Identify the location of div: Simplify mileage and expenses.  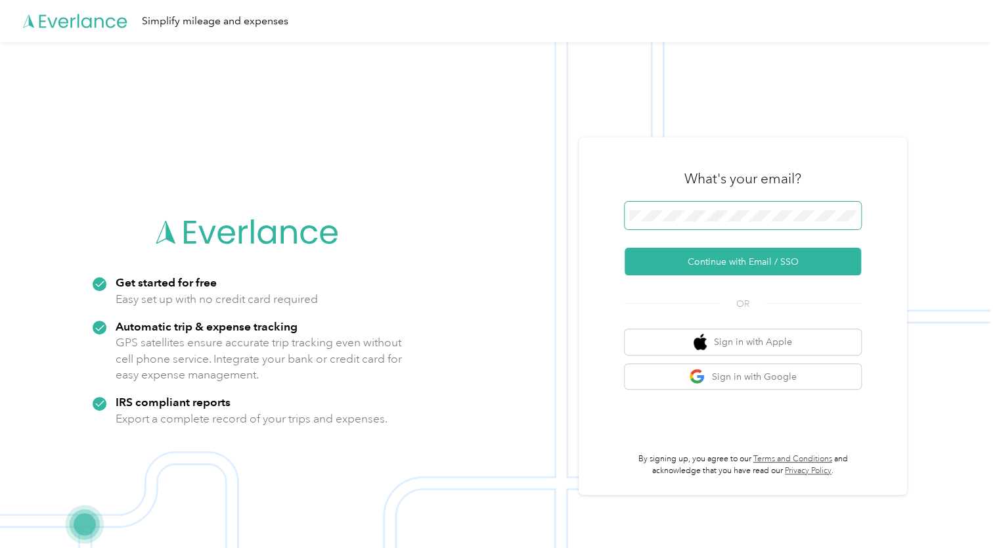
(215, 21).